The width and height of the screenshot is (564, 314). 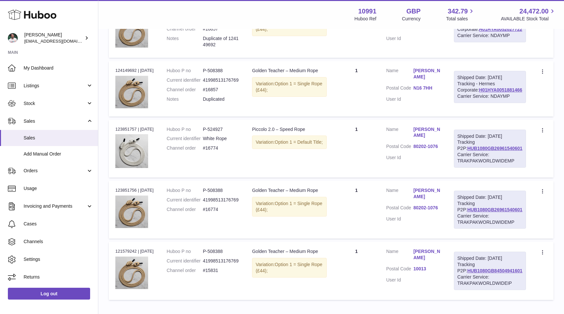 I want to click on a: HUB1080GB84504941601, so click(x=495, y=270).